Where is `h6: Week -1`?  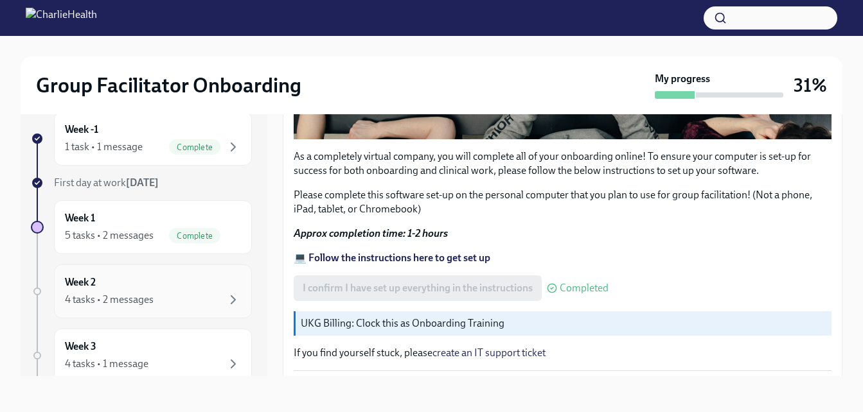 h6: Week -1 is located at coordinates (82, 130).